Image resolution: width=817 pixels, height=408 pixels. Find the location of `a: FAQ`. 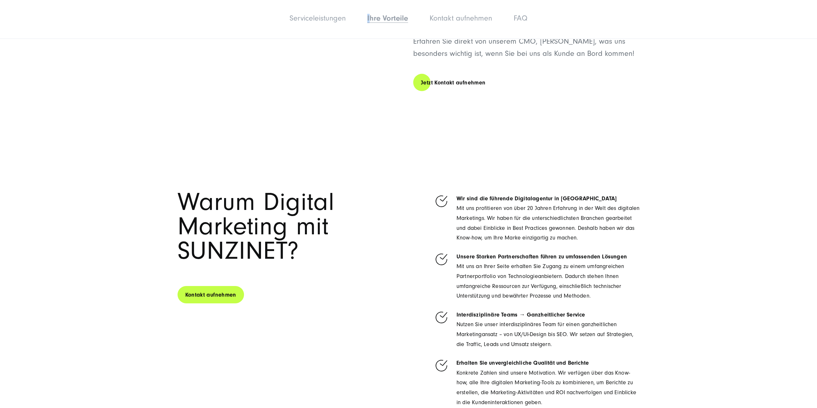

a: FAQ is located at coordinates (521, 18).